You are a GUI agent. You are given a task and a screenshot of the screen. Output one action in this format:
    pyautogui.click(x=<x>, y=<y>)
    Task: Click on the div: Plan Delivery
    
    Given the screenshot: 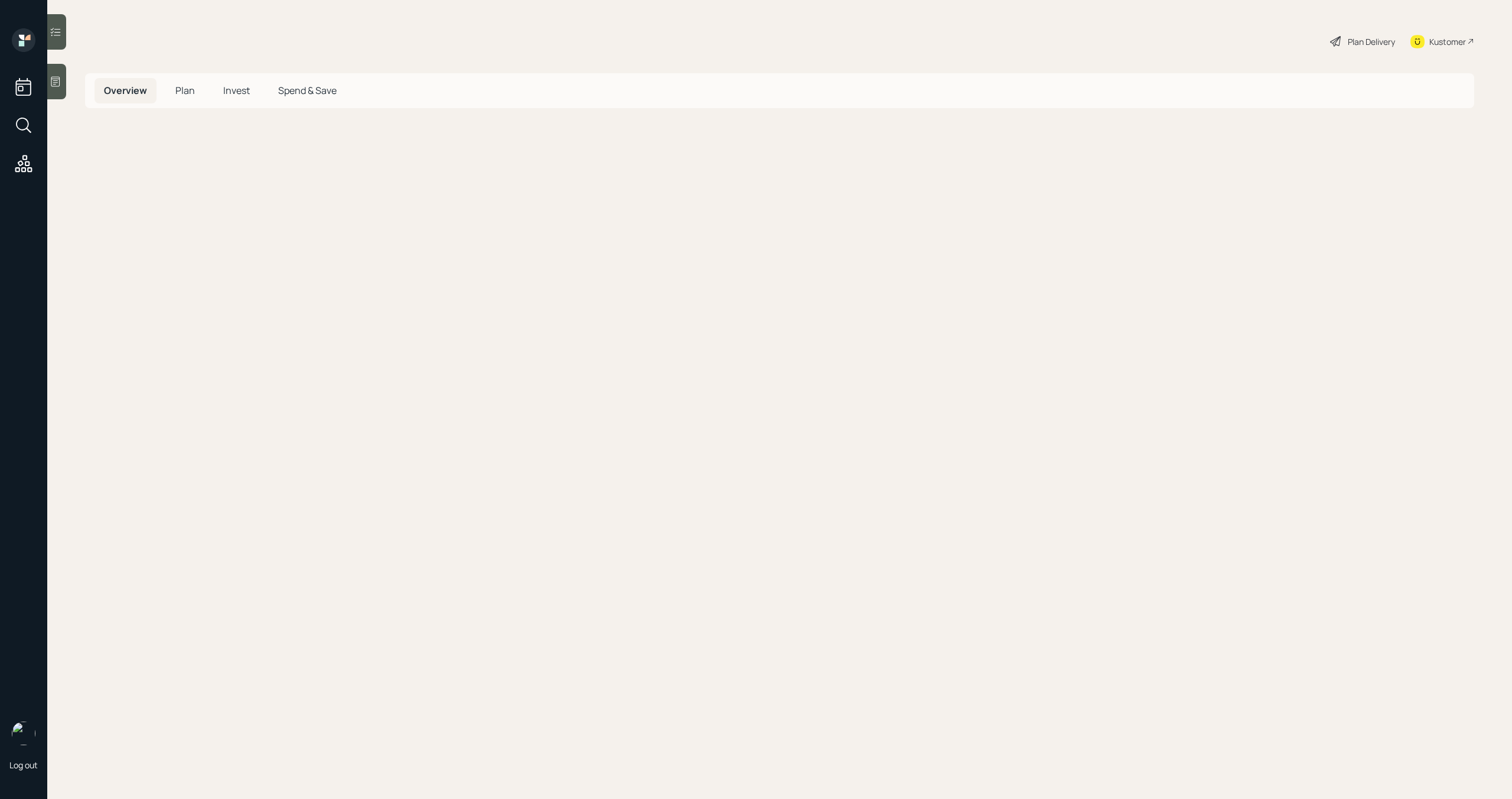 What is the action you would take?
    pyautogui.click(x=1371, y=42)
    